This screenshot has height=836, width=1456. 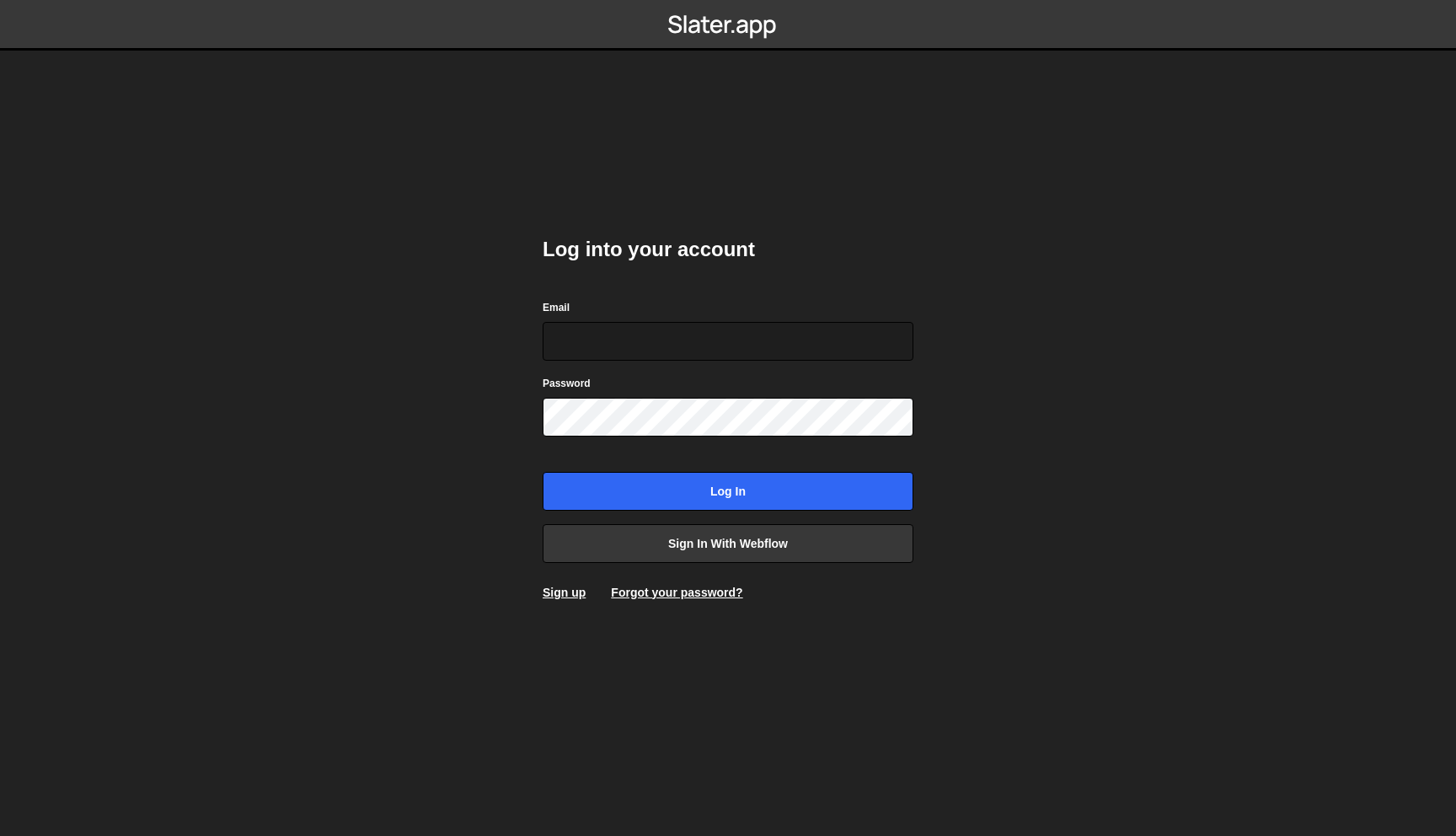 What do you see at coordinates (566, 383) in the screenshot?
I see `label: Password` at bounding box center [566, 383].